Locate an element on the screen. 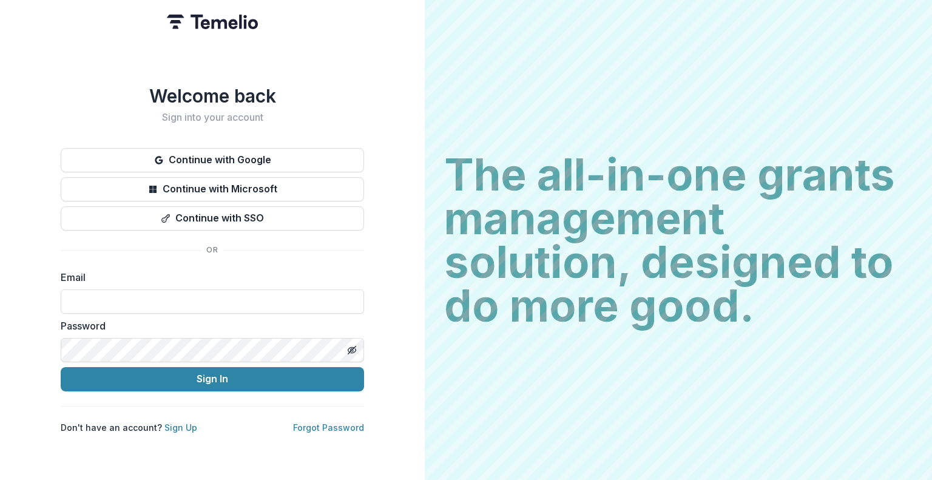  button: Sign In is located at coordinates (212, 379).